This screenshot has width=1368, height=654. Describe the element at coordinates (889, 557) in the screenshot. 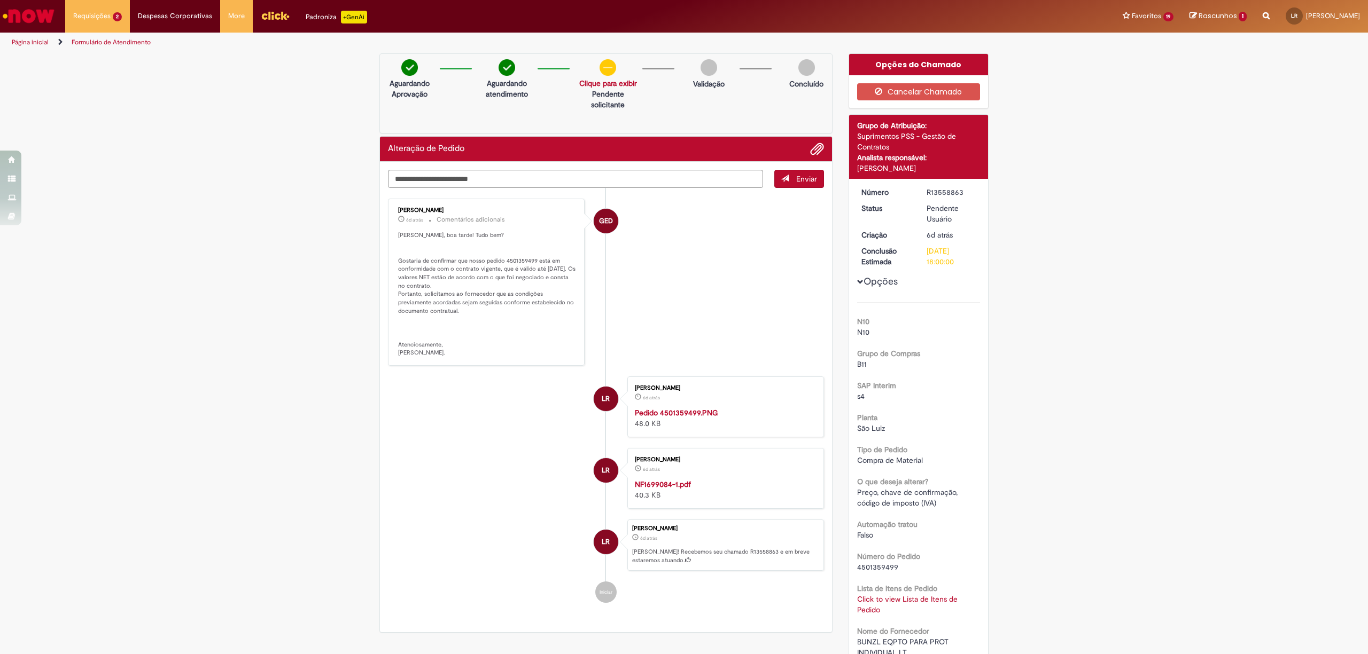

I see `b: Número do Pedido` at that location.